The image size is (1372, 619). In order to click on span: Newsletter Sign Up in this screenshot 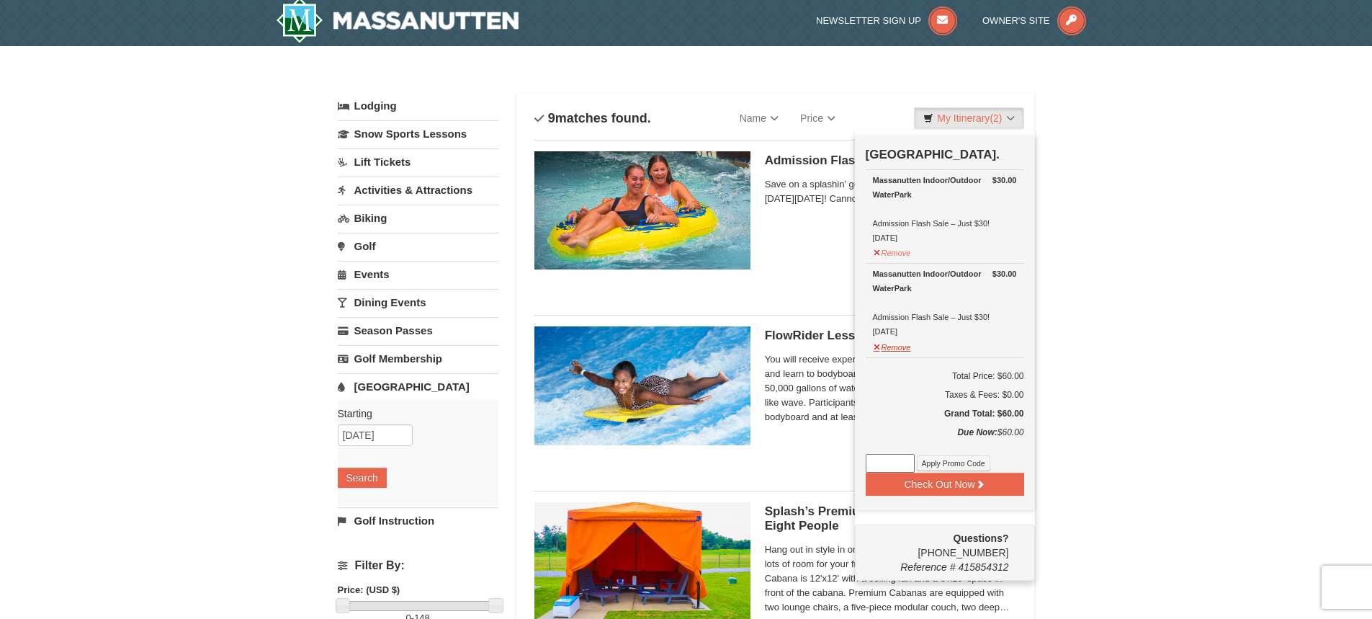, I will do `click(868, 20)`.